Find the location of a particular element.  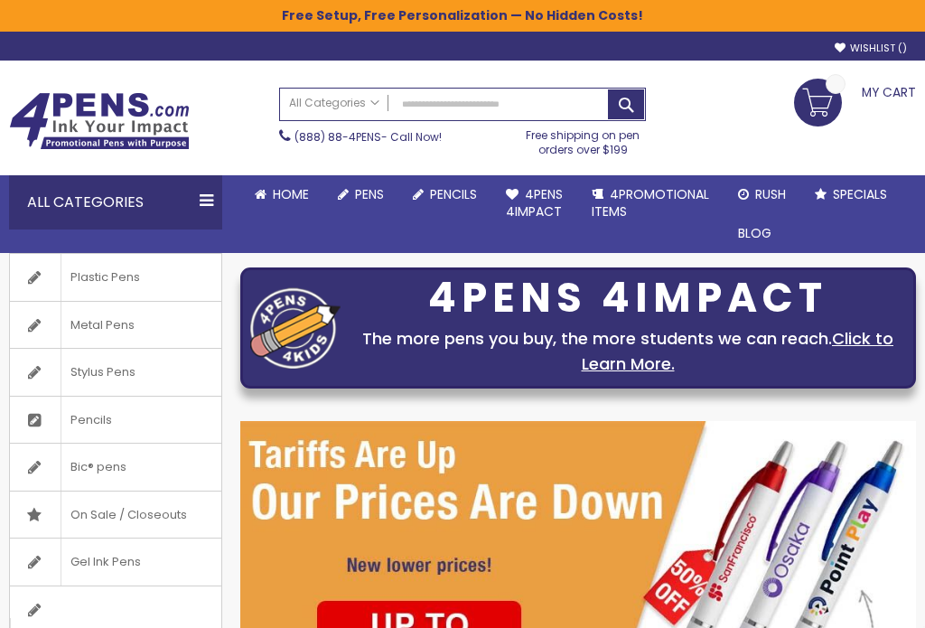

span: Specials is located at coordinates (860, 194).